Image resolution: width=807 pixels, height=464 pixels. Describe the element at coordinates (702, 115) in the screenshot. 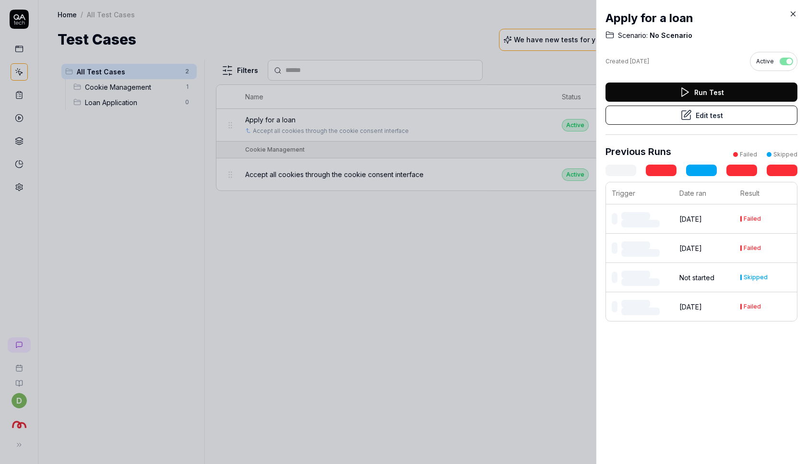

I see `button: Edit test` at that location.